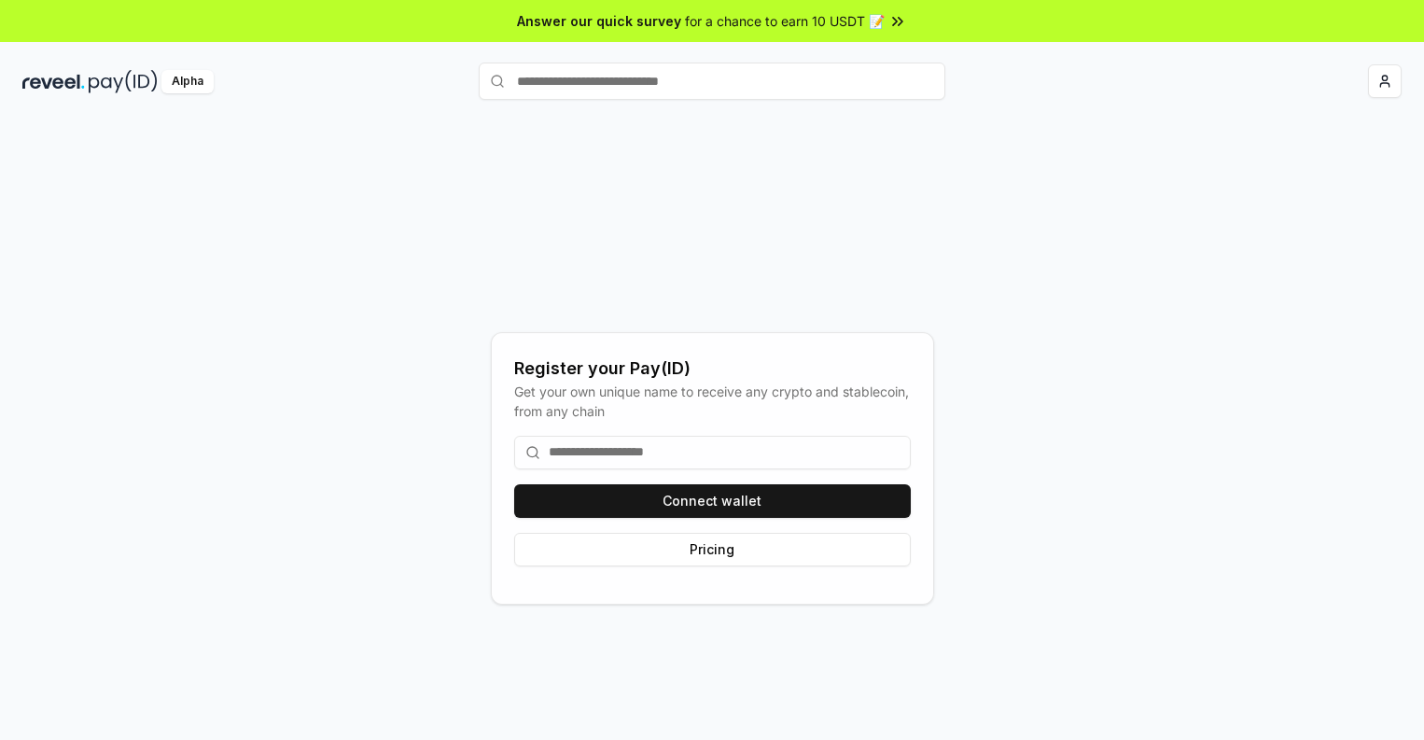 This screenshot has height=740, width=1424. I want to click on span: for a chance to earn 10 USDT 📝, so click(785, 21).